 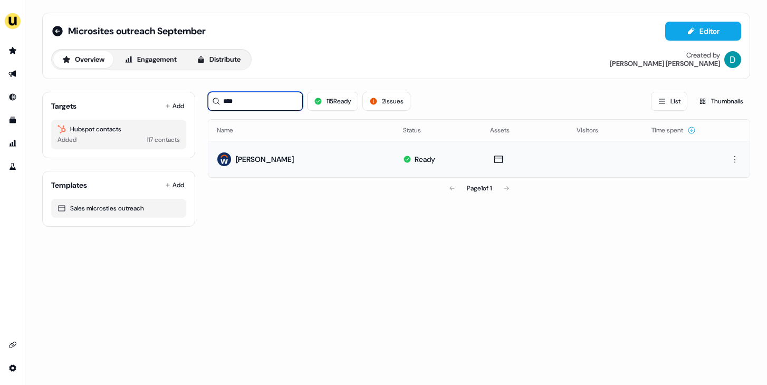 I want to click on div: Targets, so click(x=64, y=106).